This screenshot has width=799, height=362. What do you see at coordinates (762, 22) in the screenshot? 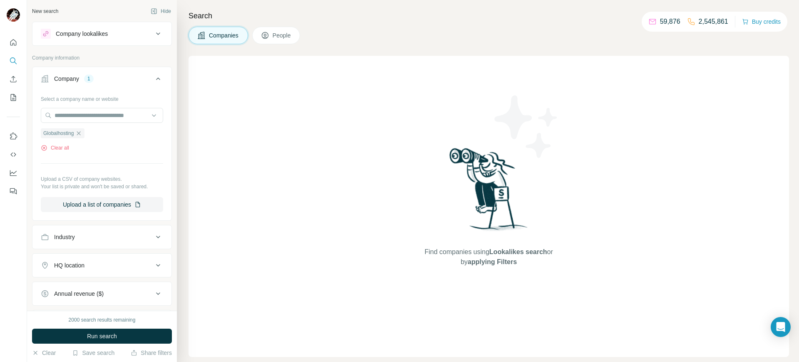
I see `button: Buy credits` at bounding box center [762, 22].